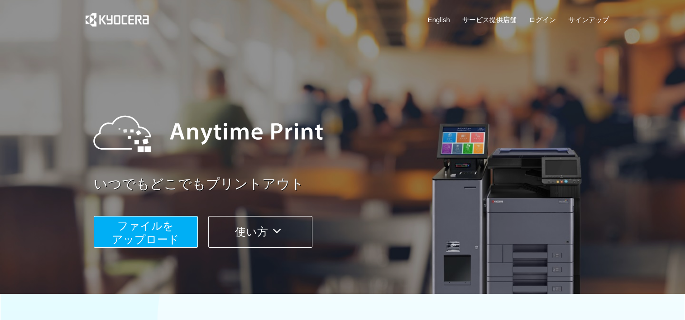 This screenshot has height=320, width=685. I want to click on a: English, so click(438, 19).